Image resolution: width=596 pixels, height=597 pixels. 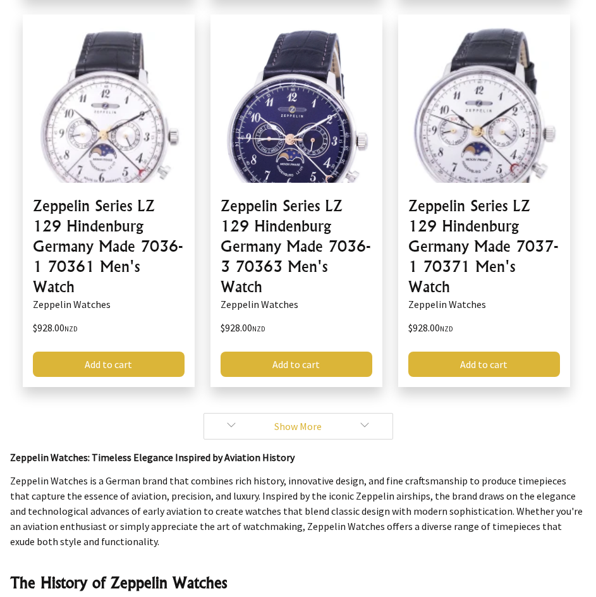 I want to click on strong: Zeppelin Watches: Timeless Elegance Inspired by Aviation History, so click(x=152, y=457).